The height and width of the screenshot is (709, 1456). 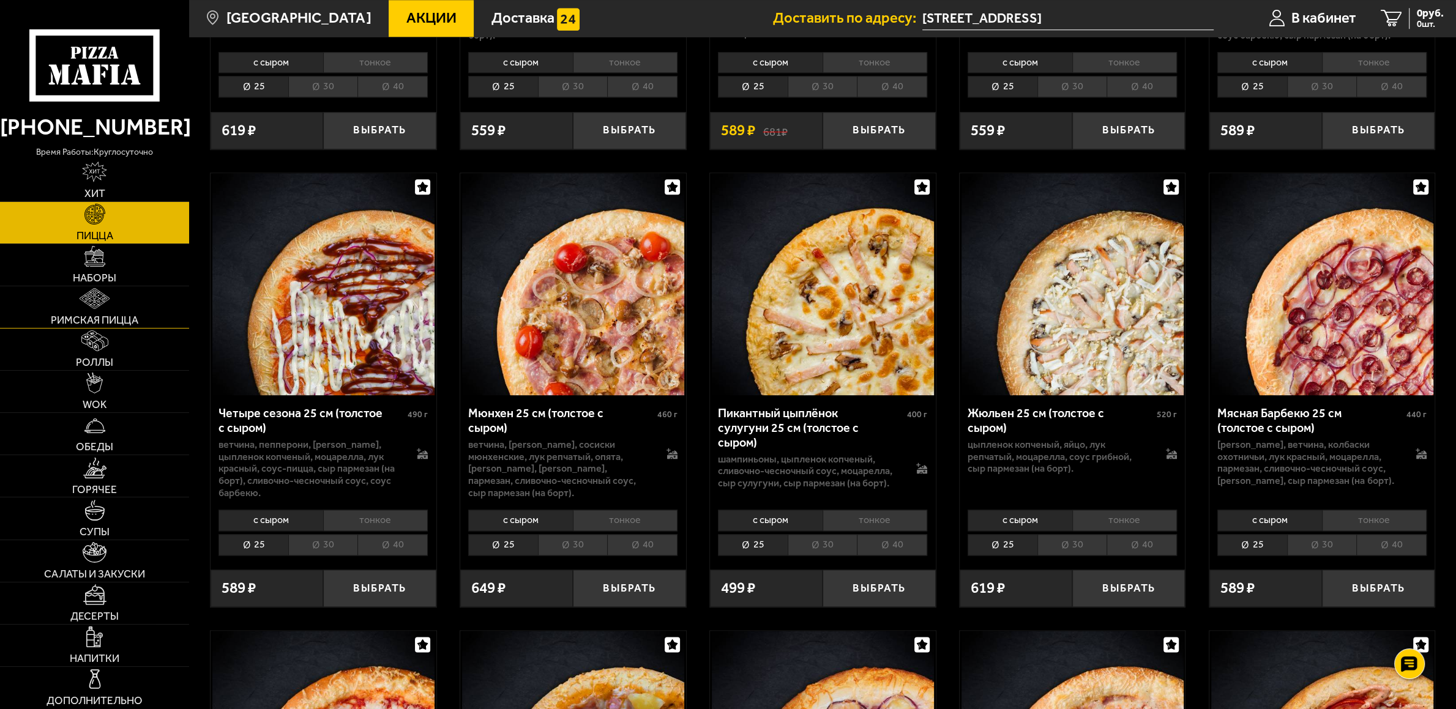 What do you see at coordinates (94, 616) in the screenshot?
I see `span: Десерты` at bounding box center [94, 616].